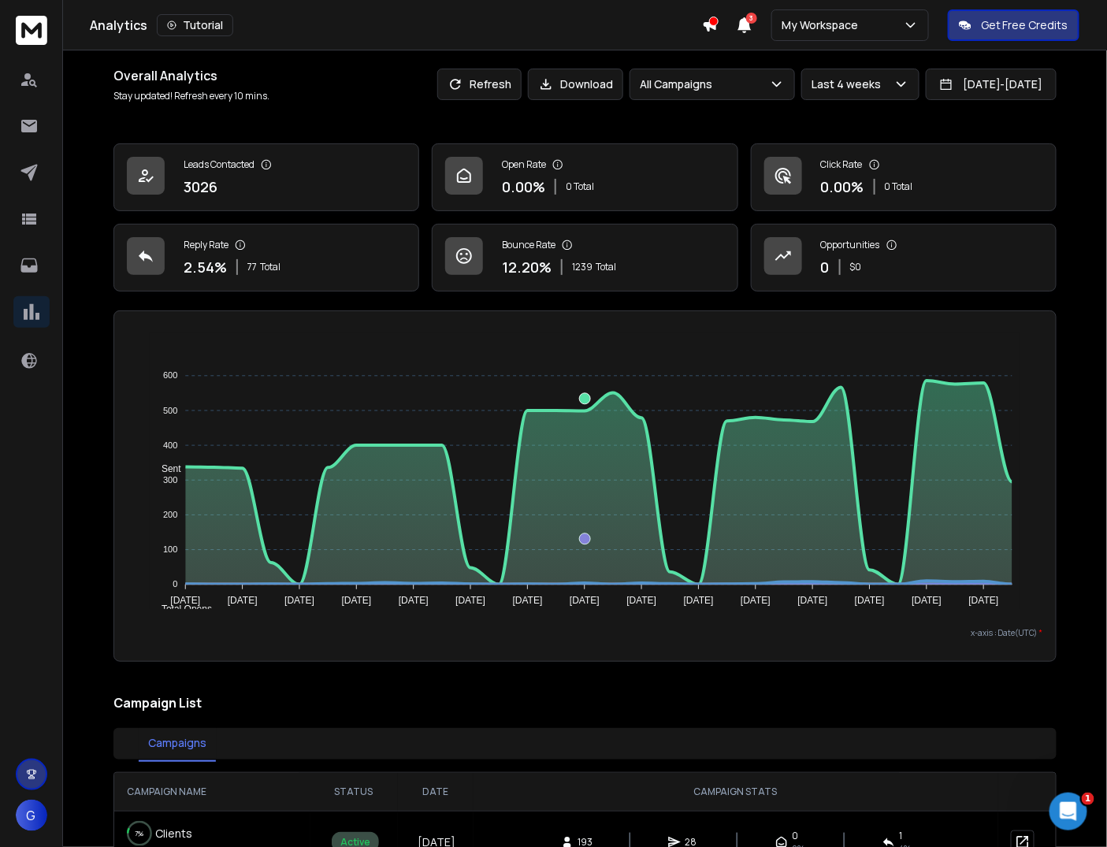 The width and height of the screenshot is (1107, 847). I want to click on button: G, so click(32, 816).